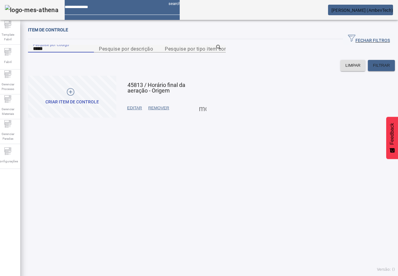  What do you see at coordinates (48, 30) in the screenshot?
I see `span: Item de controle` at bounding box center [48, 30].